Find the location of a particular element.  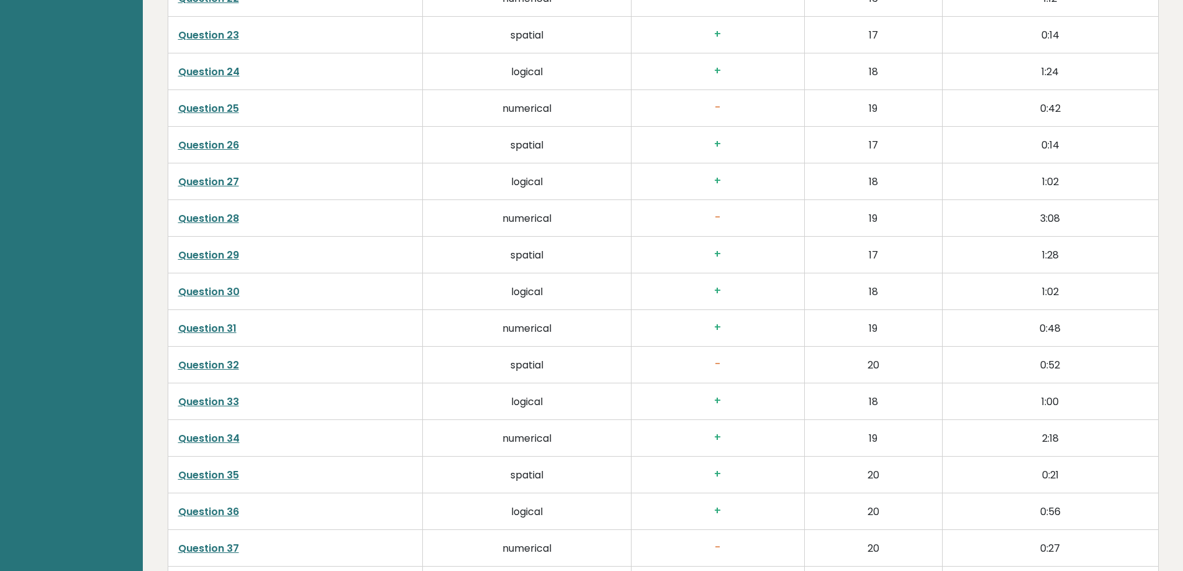

a: Question 37 is located at coordinates (209, 548).